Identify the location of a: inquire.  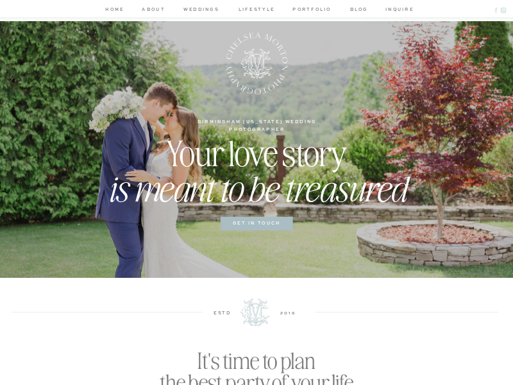
(398, 10).